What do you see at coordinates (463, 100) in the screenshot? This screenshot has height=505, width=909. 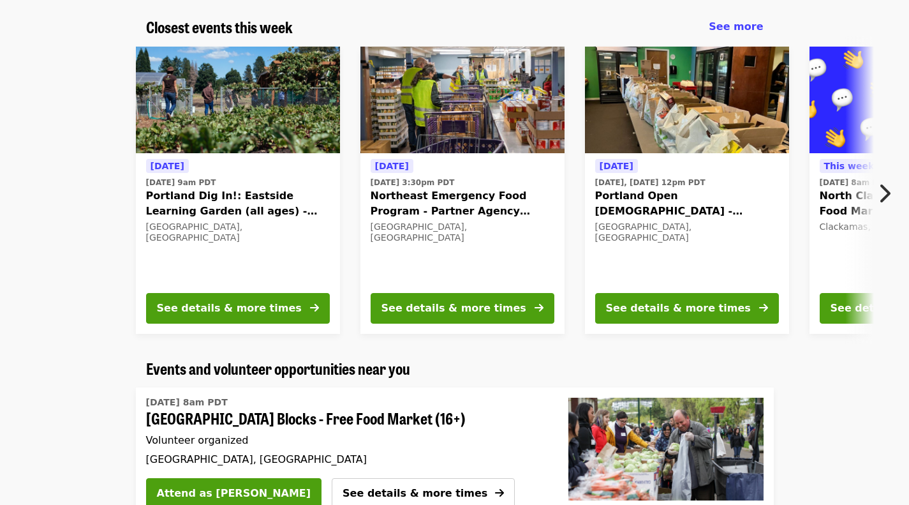 I see `img: Northeast Emergency Food Program - Partner Agency Support organized by Oregon Food Bank` at bounding box center [463, 100].